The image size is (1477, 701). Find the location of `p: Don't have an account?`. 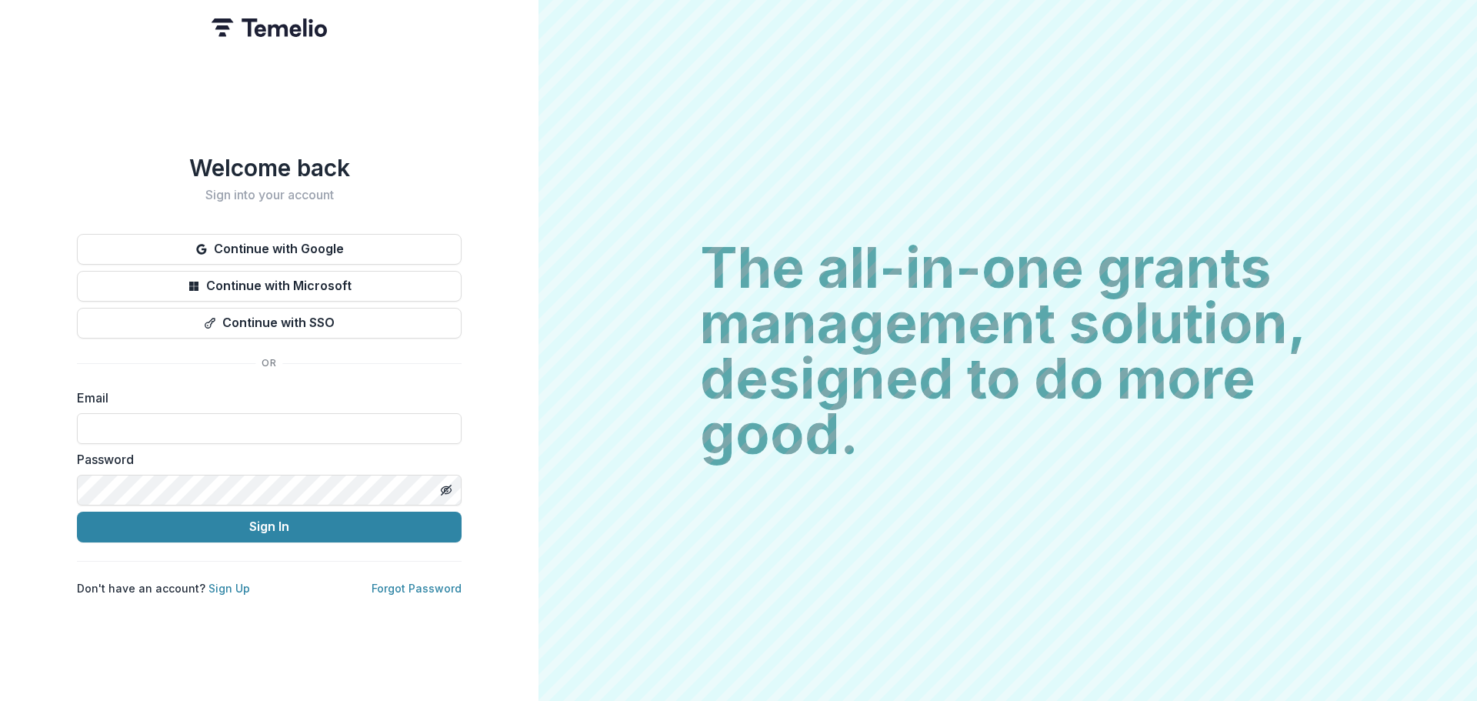

p: Don't have an account? is located at coordinates (163, 588).